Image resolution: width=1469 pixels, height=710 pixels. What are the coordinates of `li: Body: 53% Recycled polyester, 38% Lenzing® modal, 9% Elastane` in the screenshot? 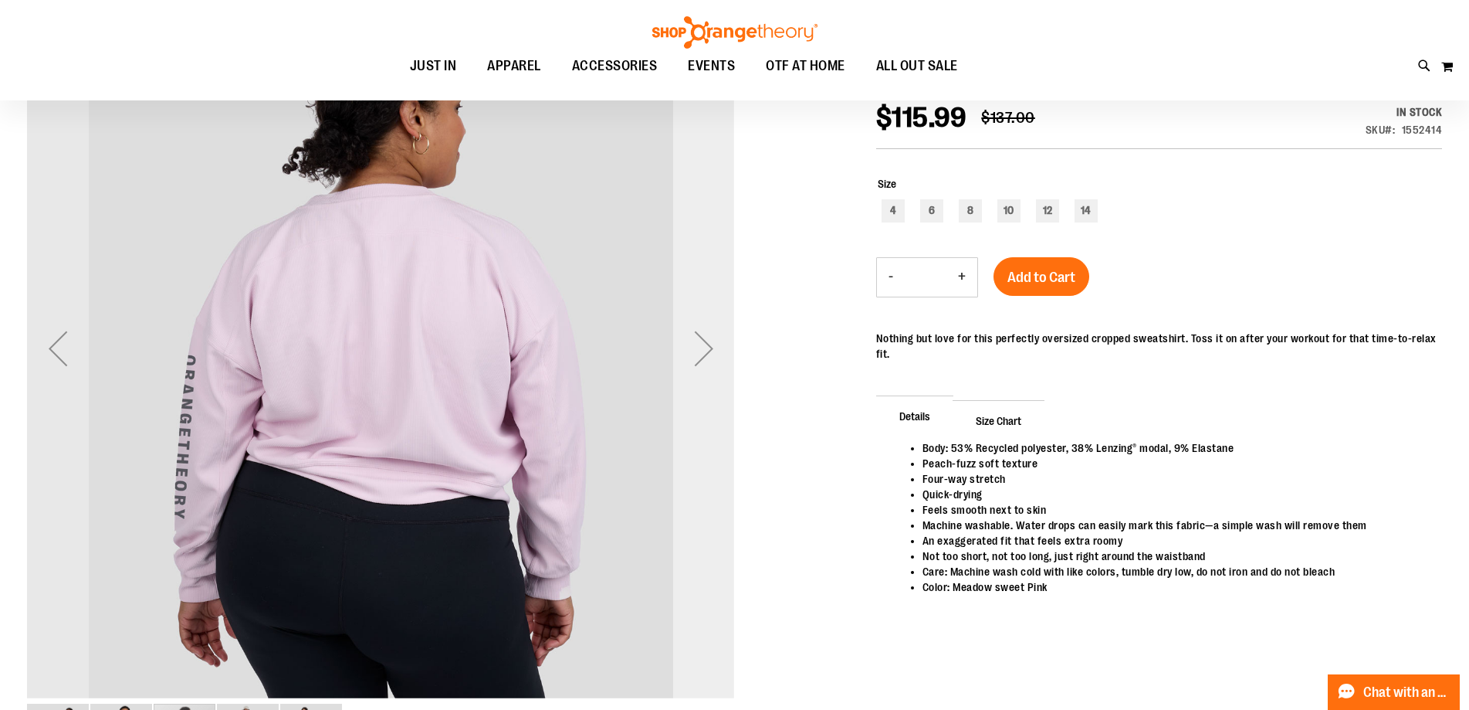 It's located at (1174, 448).